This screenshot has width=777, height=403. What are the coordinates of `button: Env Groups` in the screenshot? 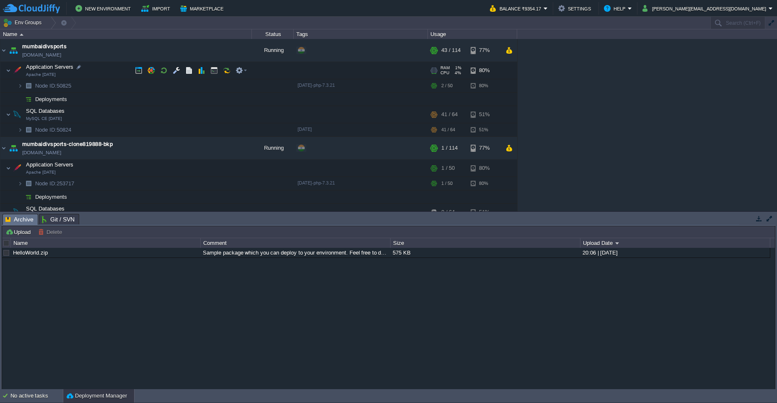 It's located at (23, 23).